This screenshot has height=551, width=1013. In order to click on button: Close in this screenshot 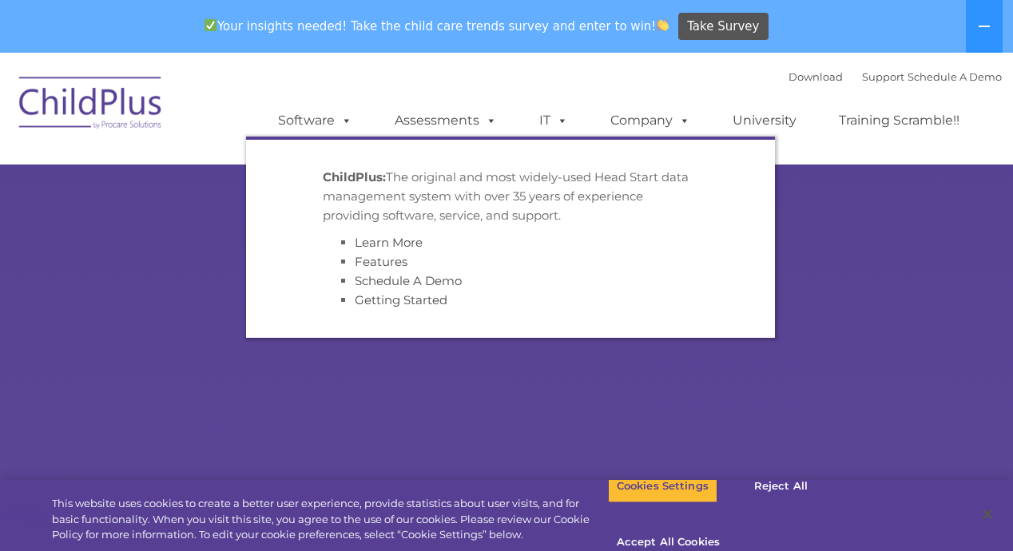, I will do `click(987, 514)`.